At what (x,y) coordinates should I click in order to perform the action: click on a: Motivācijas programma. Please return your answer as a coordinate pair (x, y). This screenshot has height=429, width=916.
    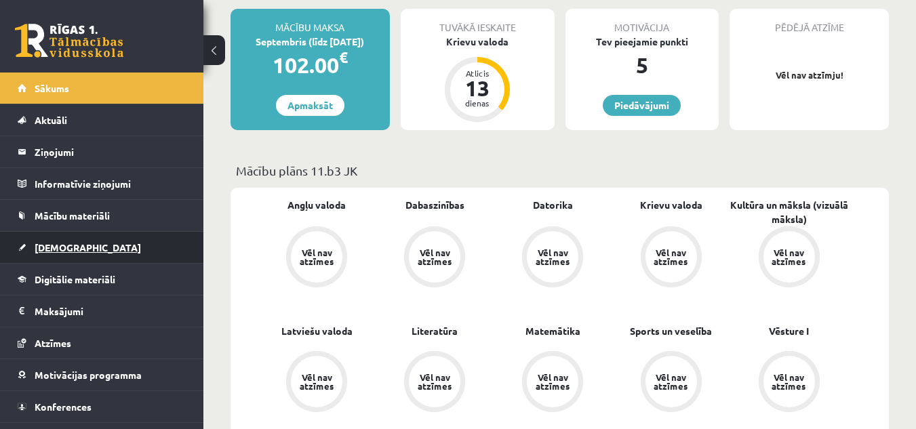
    Looking at the image, I should click on (102, 375).